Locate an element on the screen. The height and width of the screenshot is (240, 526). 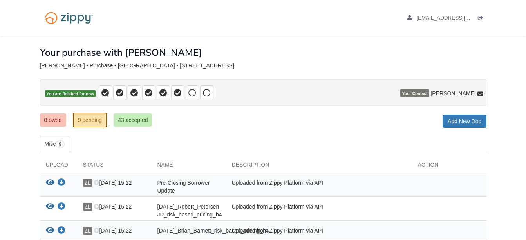
button: View 09-15-2025_Robert_Petersen JR_risk_based_pricing_h4 is located at coordinates (50, 206).